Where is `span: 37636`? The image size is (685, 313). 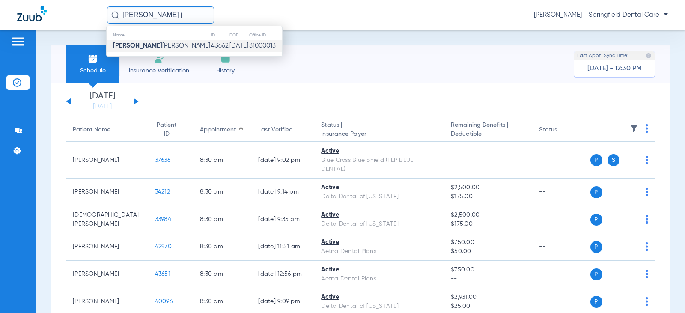 span: 37636 is located at coordinates (163, 160).